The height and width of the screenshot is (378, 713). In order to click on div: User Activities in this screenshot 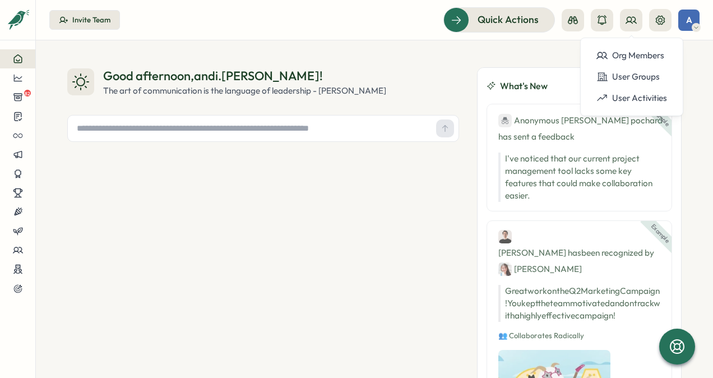, I will do `click(632, 98)`.